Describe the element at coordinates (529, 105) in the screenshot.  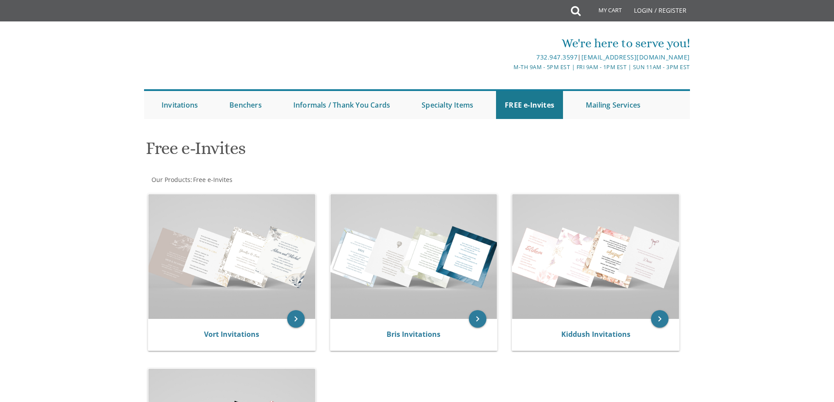
I see `a: FREE e-Invites` at that location.